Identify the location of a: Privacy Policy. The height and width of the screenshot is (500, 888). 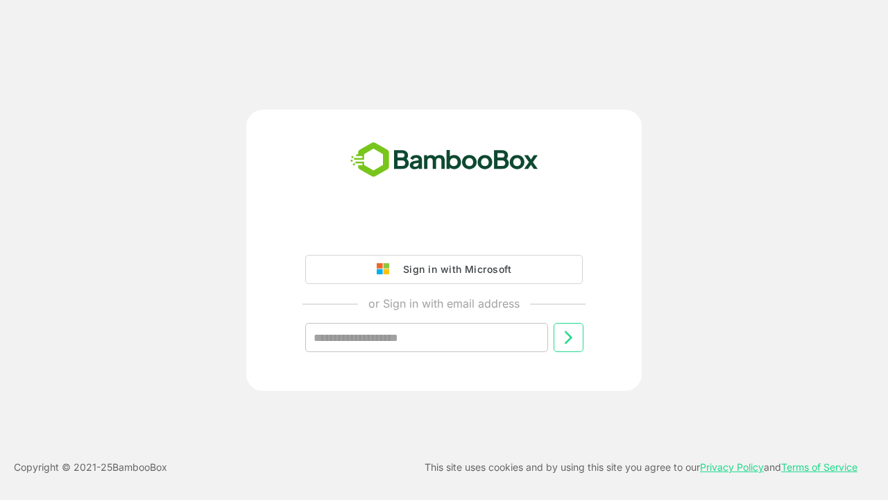
(732, 466).